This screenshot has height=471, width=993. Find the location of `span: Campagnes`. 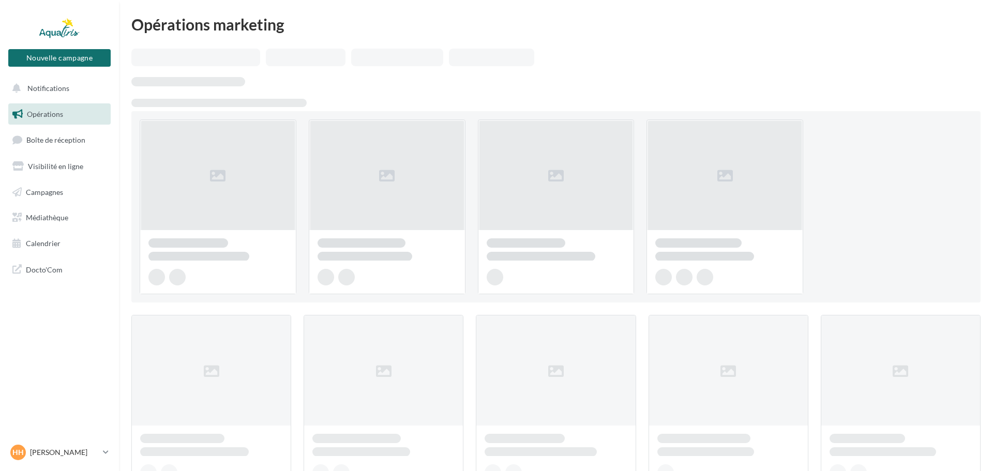

span: Campagnes is located at coordinates (44, 191).